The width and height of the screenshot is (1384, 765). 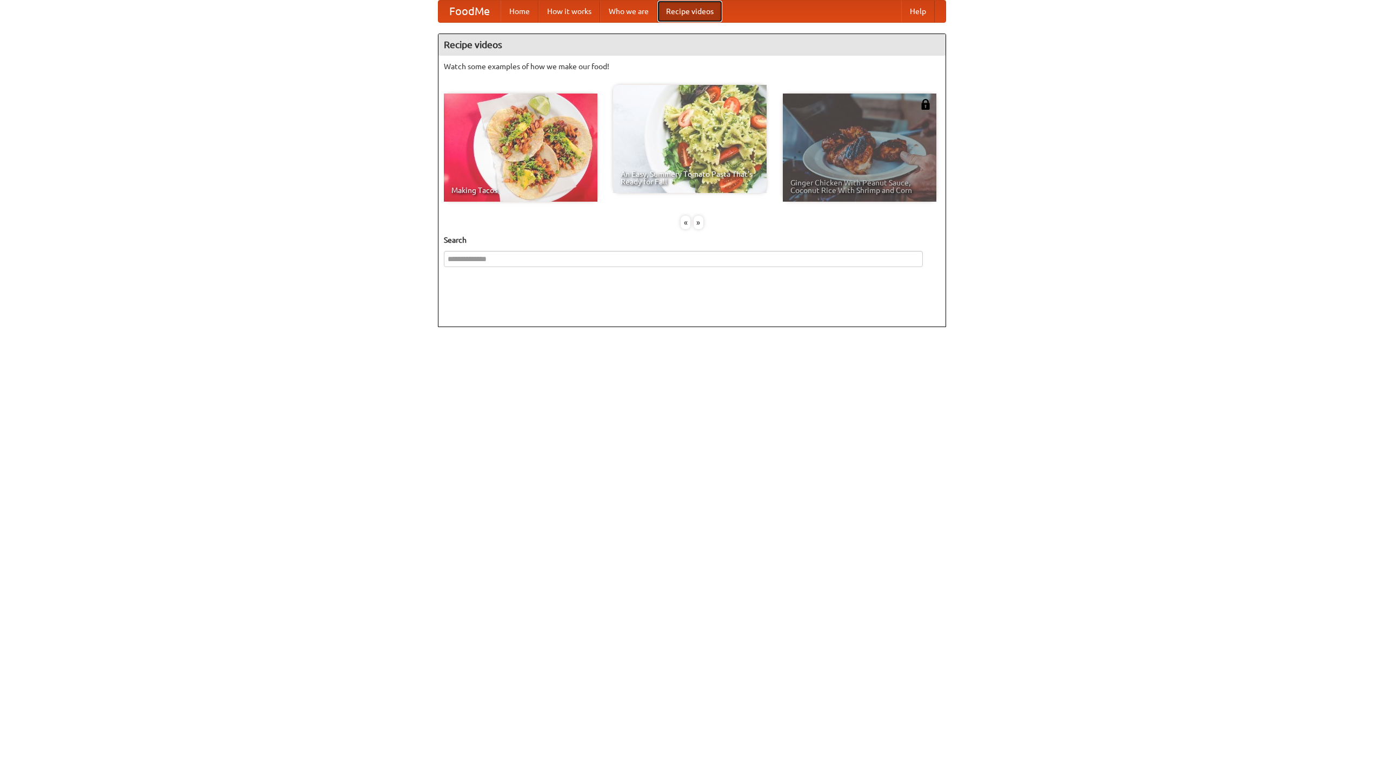 I want to click on a: Making Tacos, so click(x=521, y=148).